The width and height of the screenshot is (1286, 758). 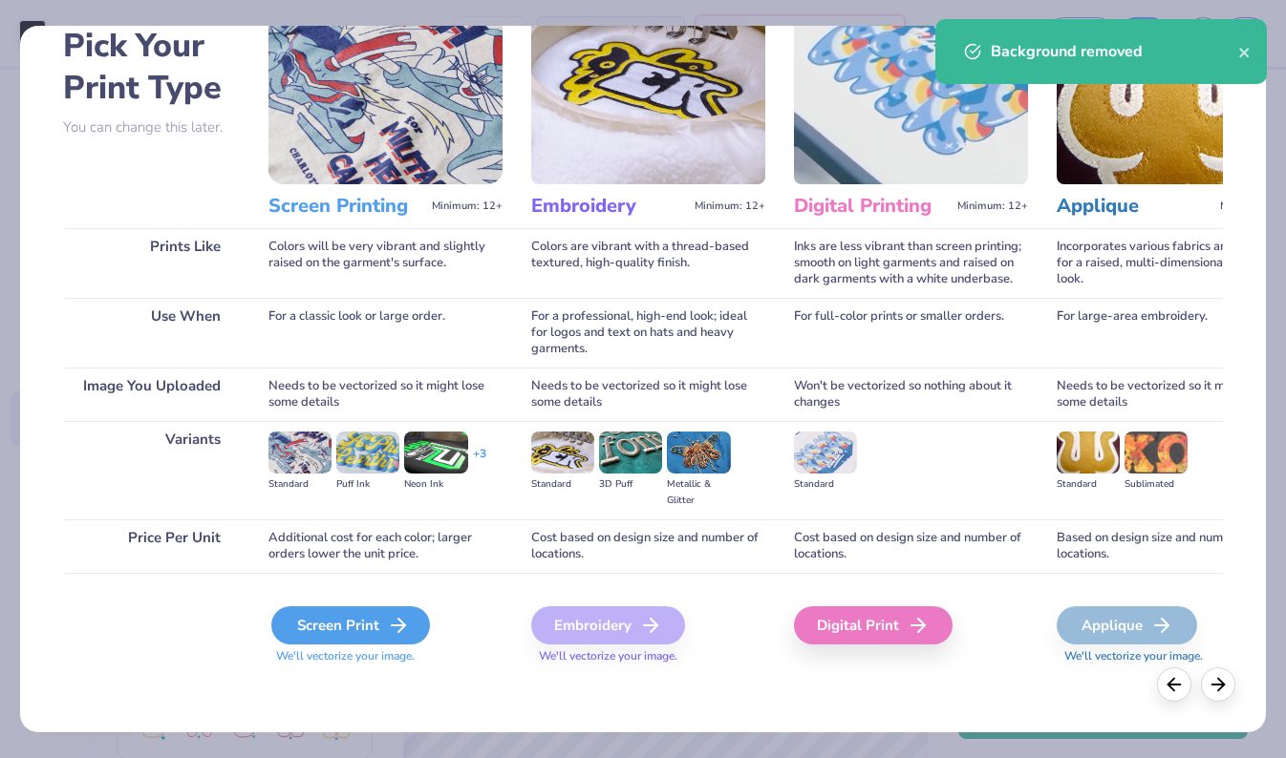 I want to click on div: Embroidery, so click(x=607, y=626).